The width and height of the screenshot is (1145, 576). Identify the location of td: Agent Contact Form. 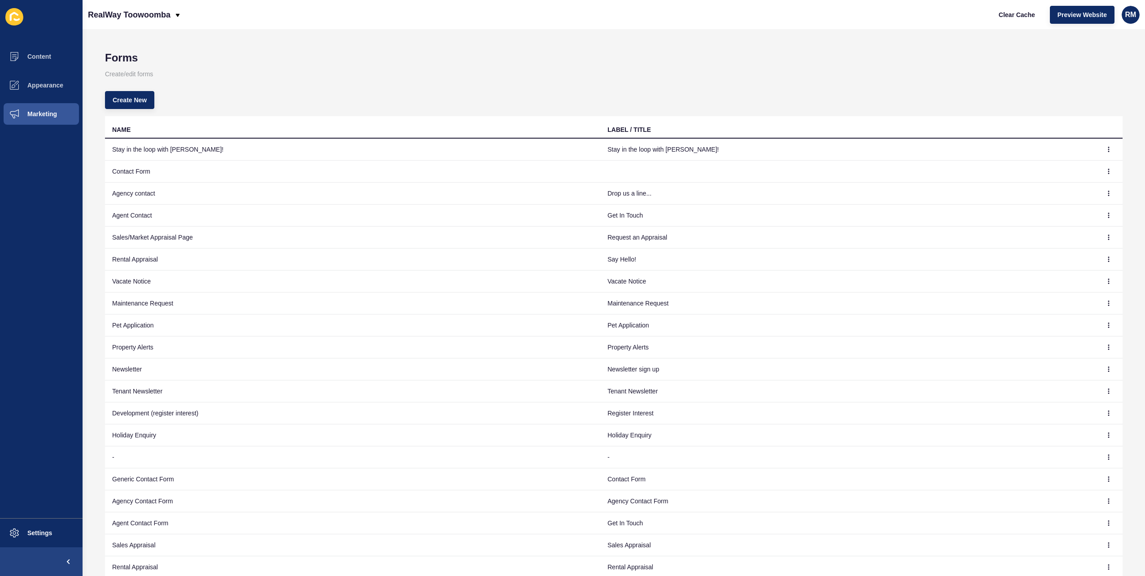
(353, 523).